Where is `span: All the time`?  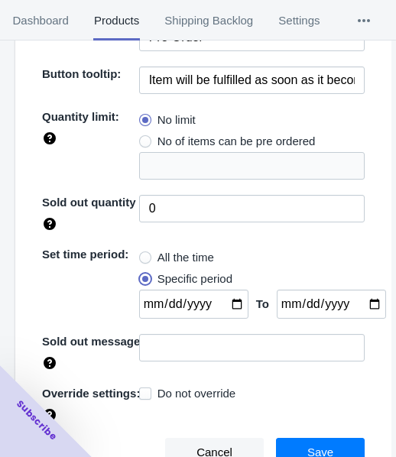 span: All the time is located at coordinates (186, 257).